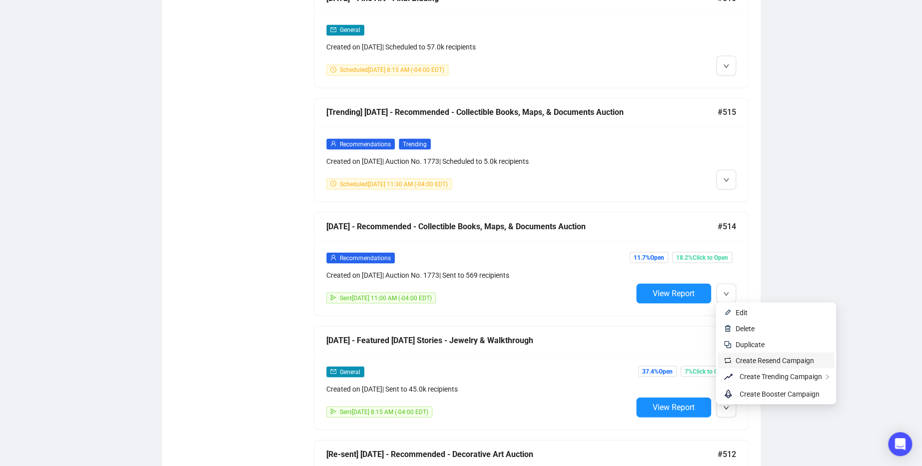 The image size is (922, 466). What do you see at coordinates (702, 257) in the screenshot?
I see `span: 18.2% Click to Open` at bounding box center [702, 257].